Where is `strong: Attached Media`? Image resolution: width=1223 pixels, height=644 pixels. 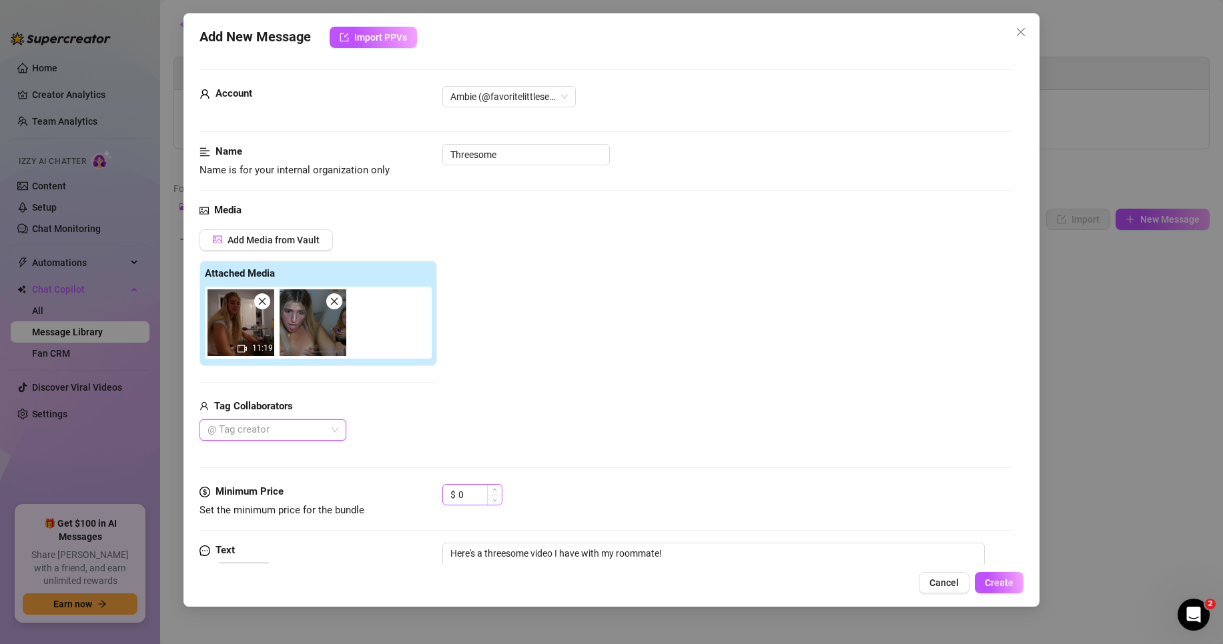 strong: Attached Media is located at coordinates (239, 274).